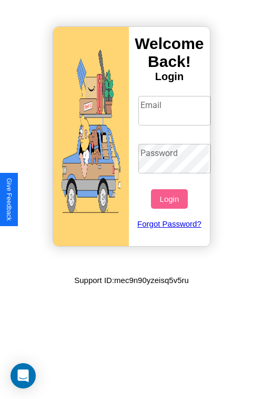  I want to click on img: gif, so click(91, 136).